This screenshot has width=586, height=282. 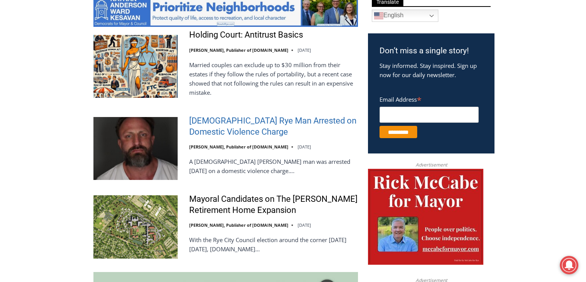 I want to click on a: Holding Court: Antitrust Basics, so click(x=246, y=35).